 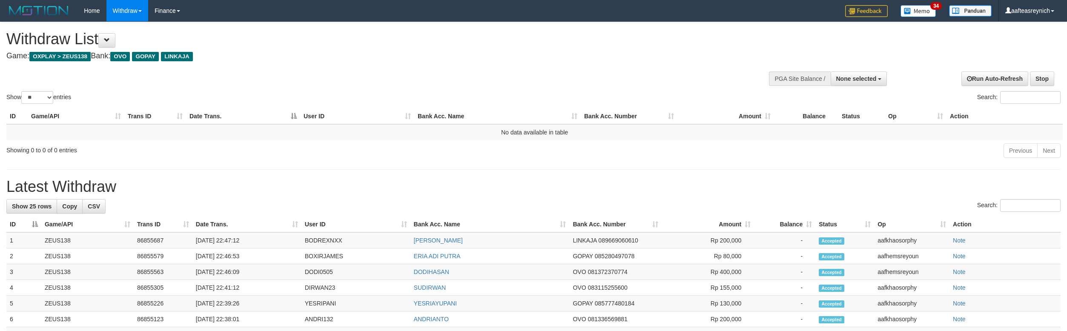 What do you see at coordinates (222, 149) in the screenshot?
I see `div: Showing 0 to 0 of 0 entries` at bounding box center [222, 149].